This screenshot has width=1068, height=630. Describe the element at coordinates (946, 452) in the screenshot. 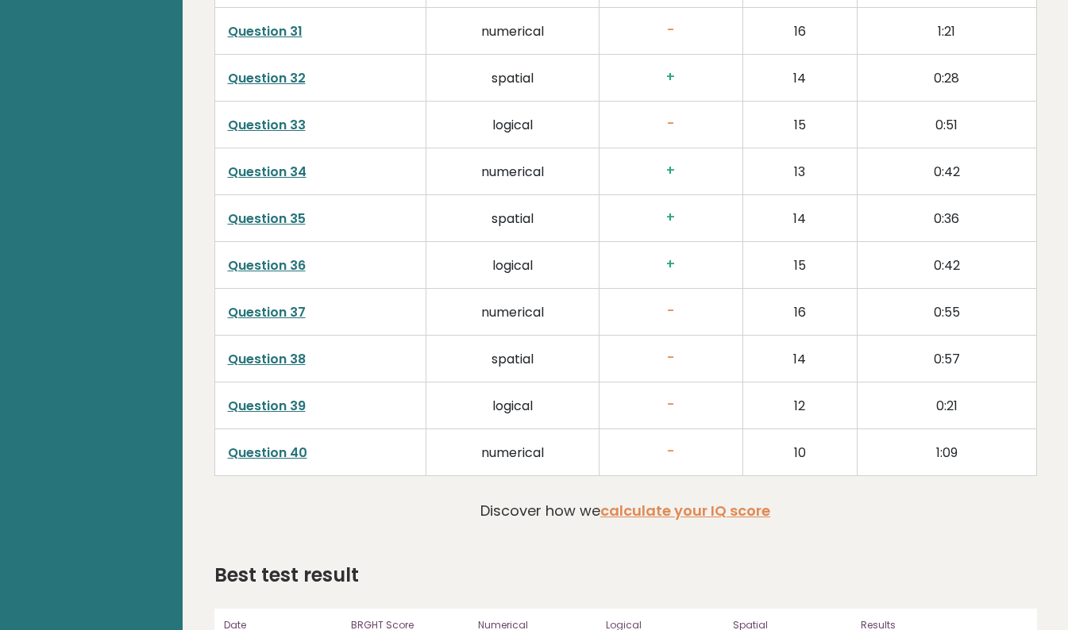

I see `td: 1:09` at that location.